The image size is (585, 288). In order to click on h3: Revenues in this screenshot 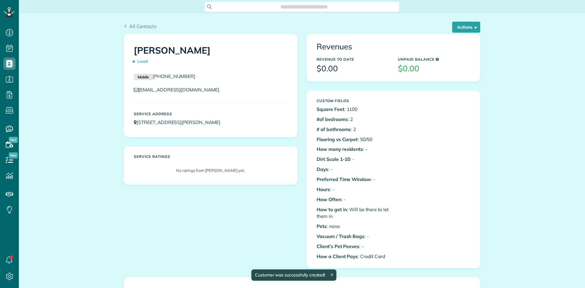, I will do `click(394, 47)`.